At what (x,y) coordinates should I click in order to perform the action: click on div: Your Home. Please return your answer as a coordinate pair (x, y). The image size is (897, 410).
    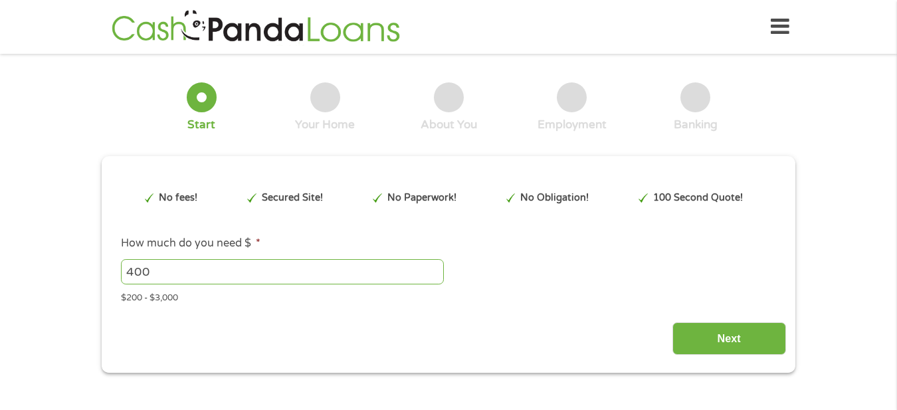
    Looking at the image, I should click on (325, 125).